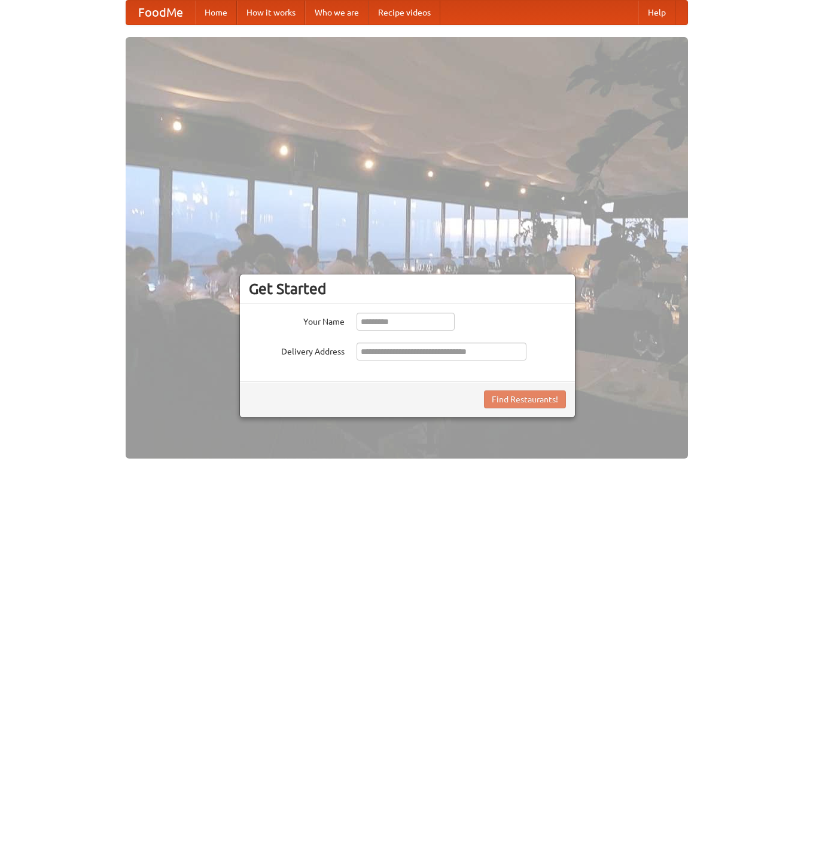  Describe the element at coordinates (525, 400) in the screenshot. I see `button: Find Restaurants!` at that location.